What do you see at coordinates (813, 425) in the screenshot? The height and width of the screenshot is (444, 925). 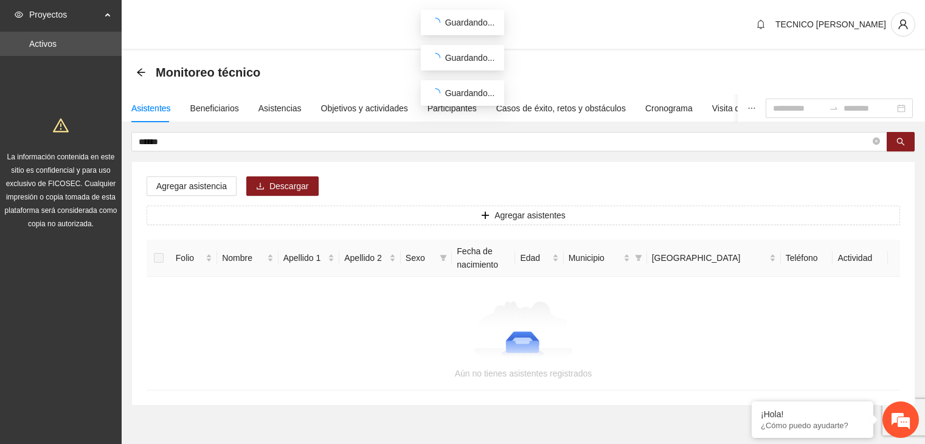 I see `p: ¿Cómo puedo ayudarte?` at bounding box center [813, 425].